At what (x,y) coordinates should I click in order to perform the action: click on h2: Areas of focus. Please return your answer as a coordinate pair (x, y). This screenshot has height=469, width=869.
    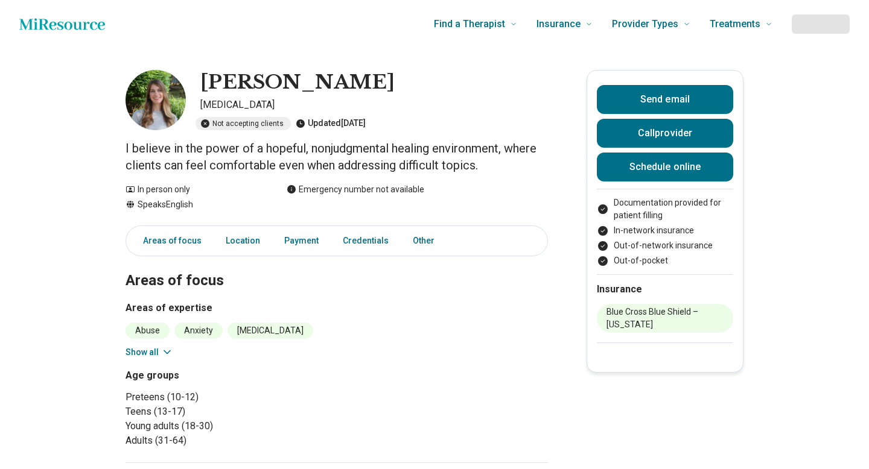
    Looking at the image, I should click on (337, 267).